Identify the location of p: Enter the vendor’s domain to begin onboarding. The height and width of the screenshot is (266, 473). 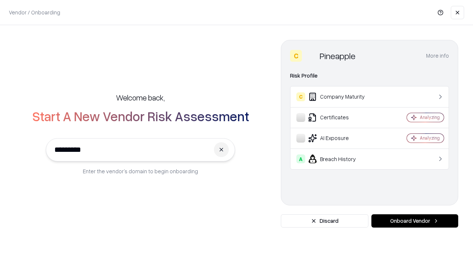
(140, 171).